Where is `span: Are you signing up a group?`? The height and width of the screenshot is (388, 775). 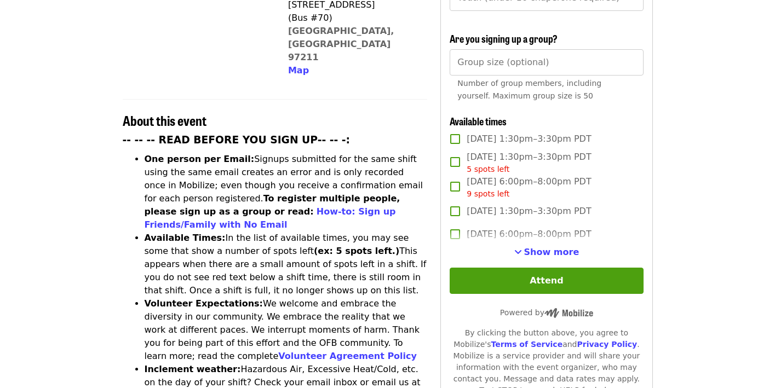 span: Are you signing up a group? is located at coordinates (503, 38).